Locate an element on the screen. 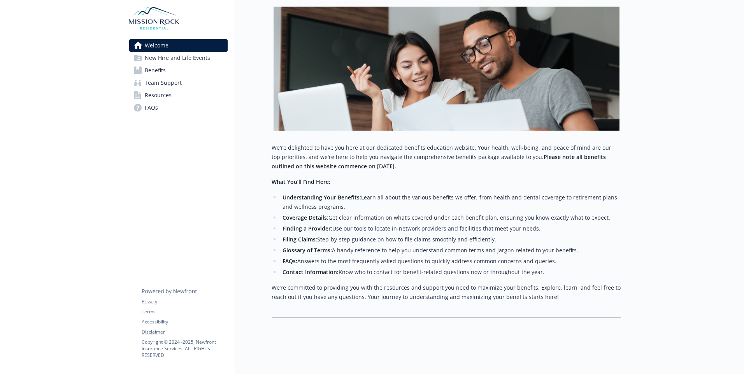  a: Privacy is located at coordinates (184, 302).